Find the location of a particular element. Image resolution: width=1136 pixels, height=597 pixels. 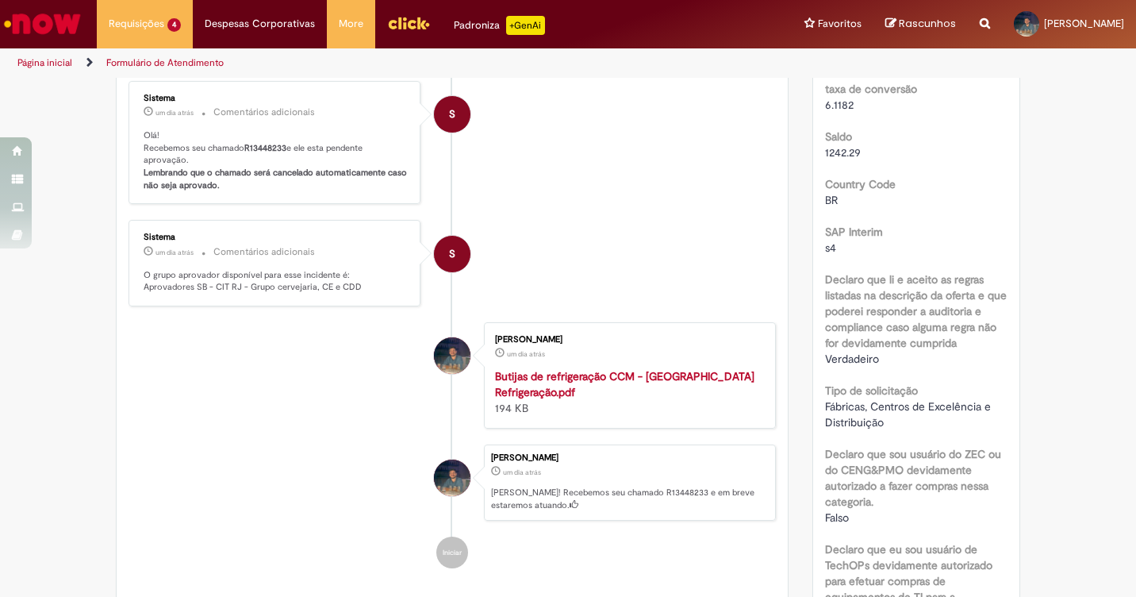

b: Lembrando que o chamado será cancelado automaticamente caso não seja aprovado. is located at coordinates (276, 179).